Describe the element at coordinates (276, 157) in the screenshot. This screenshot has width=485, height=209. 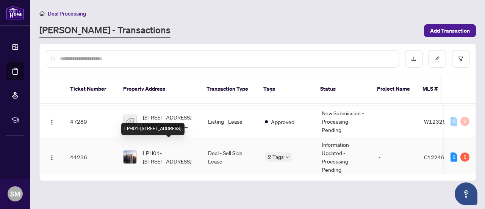
I see `span: 2 Tags` at that location.